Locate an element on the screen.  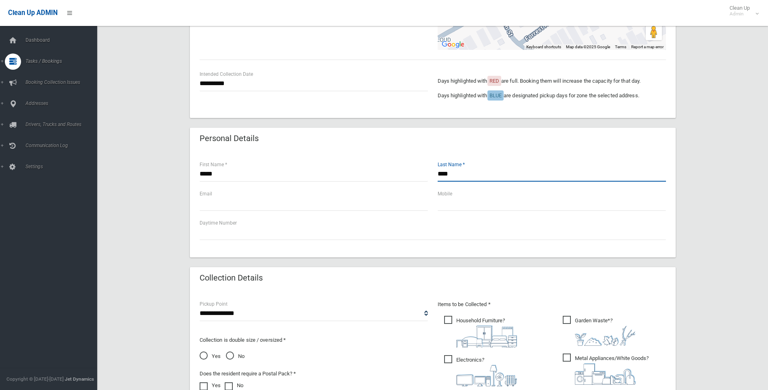
span: Booking Collection Issues is located at coordinates (63, 82).